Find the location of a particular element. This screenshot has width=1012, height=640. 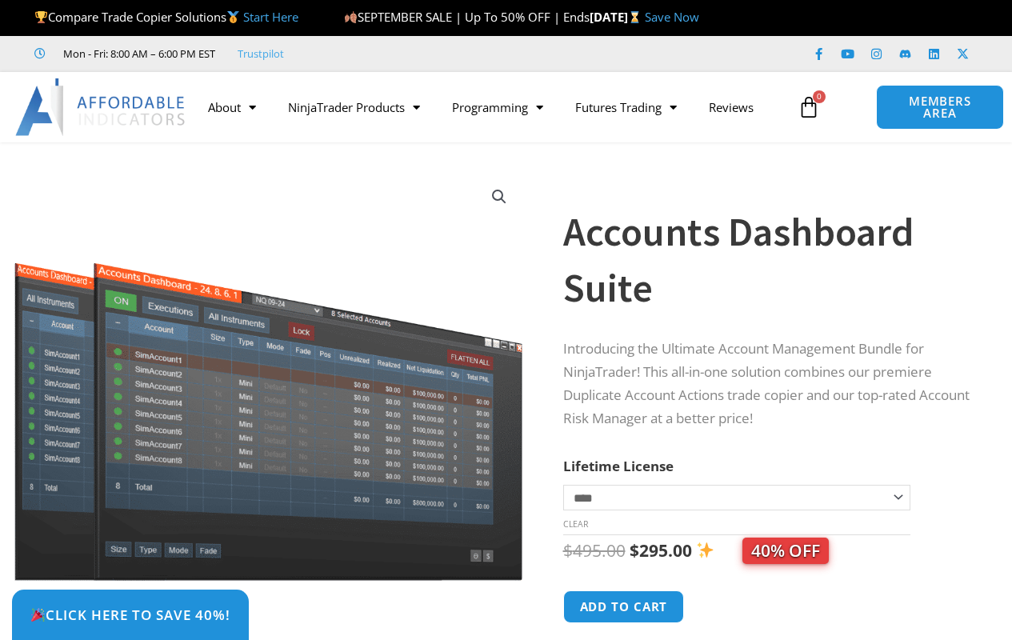

a: Trustpilot is located at coordinates (261, 54).